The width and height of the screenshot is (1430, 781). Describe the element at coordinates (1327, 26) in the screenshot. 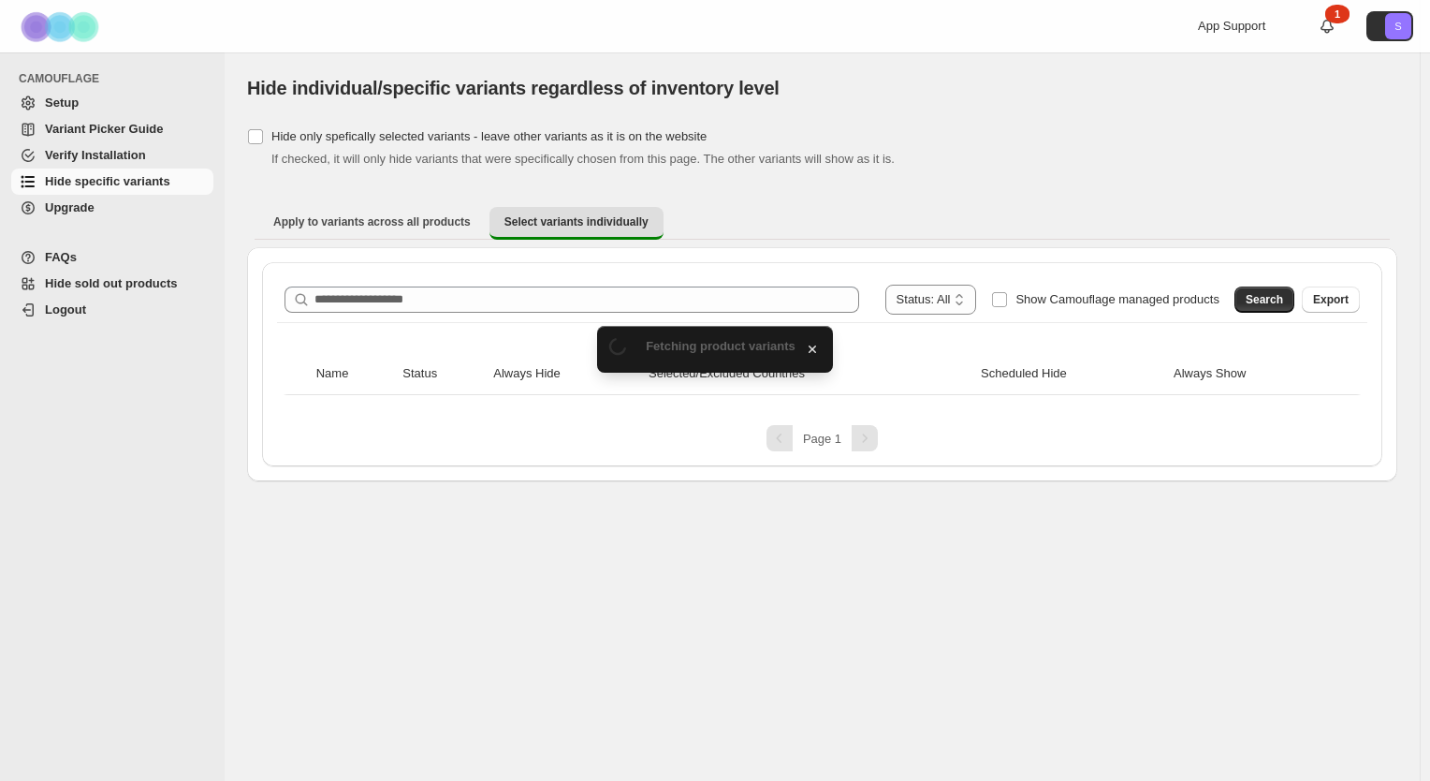

I see `a: 1` at that location.